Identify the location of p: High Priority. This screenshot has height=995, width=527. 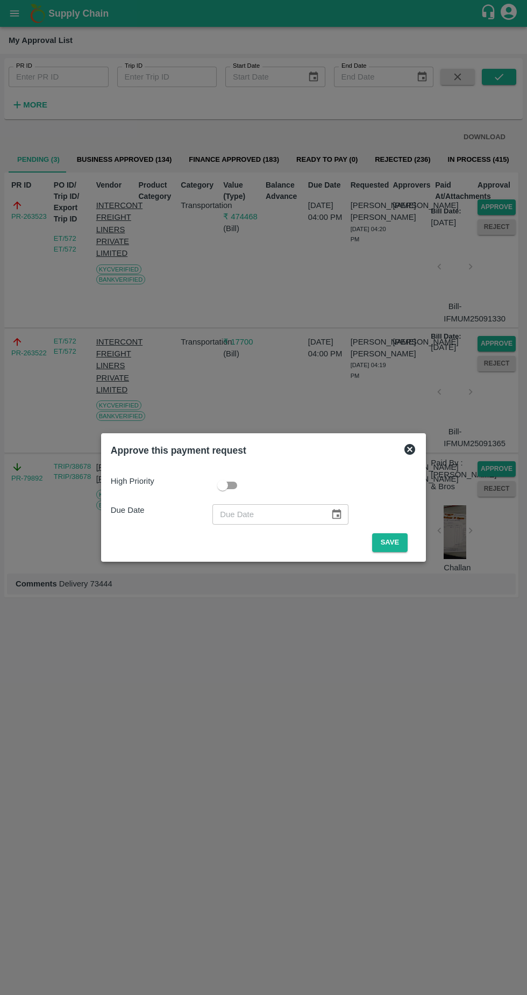
(161, 481).